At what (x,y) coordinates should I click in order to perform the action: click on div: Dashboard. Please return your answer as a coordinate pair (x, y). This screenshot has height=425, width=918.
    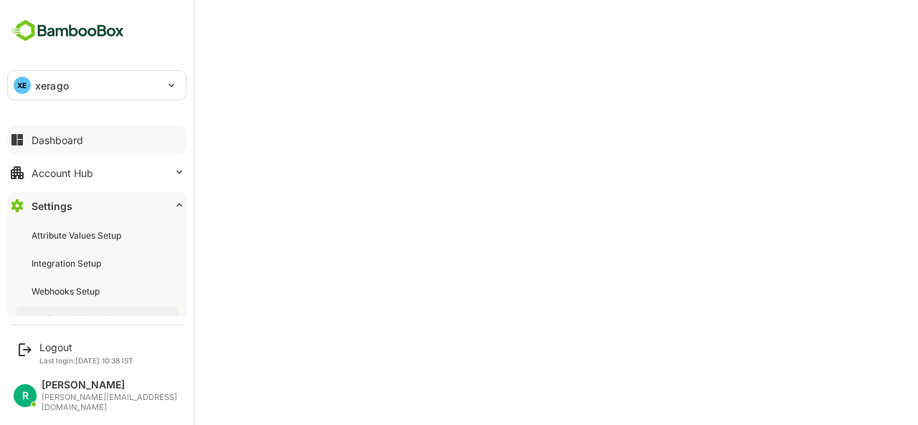
    Looking at the image, I should click on (57, 140).